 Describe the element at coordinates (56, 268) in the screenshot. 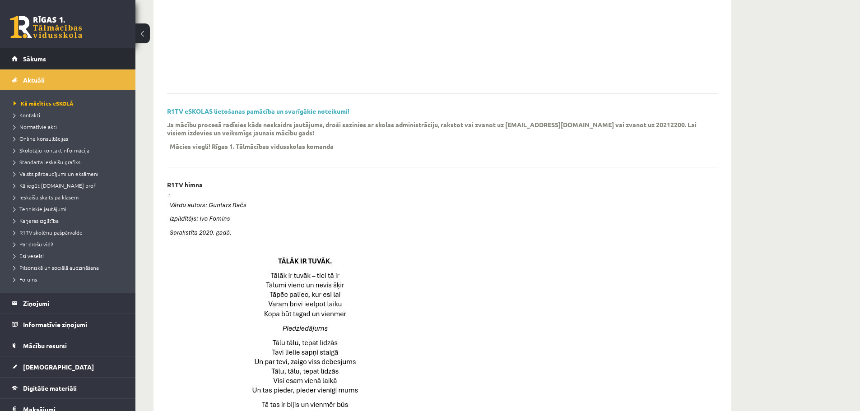

I see `span: Pilsoniskā un sociālā audzināšana` at that location.